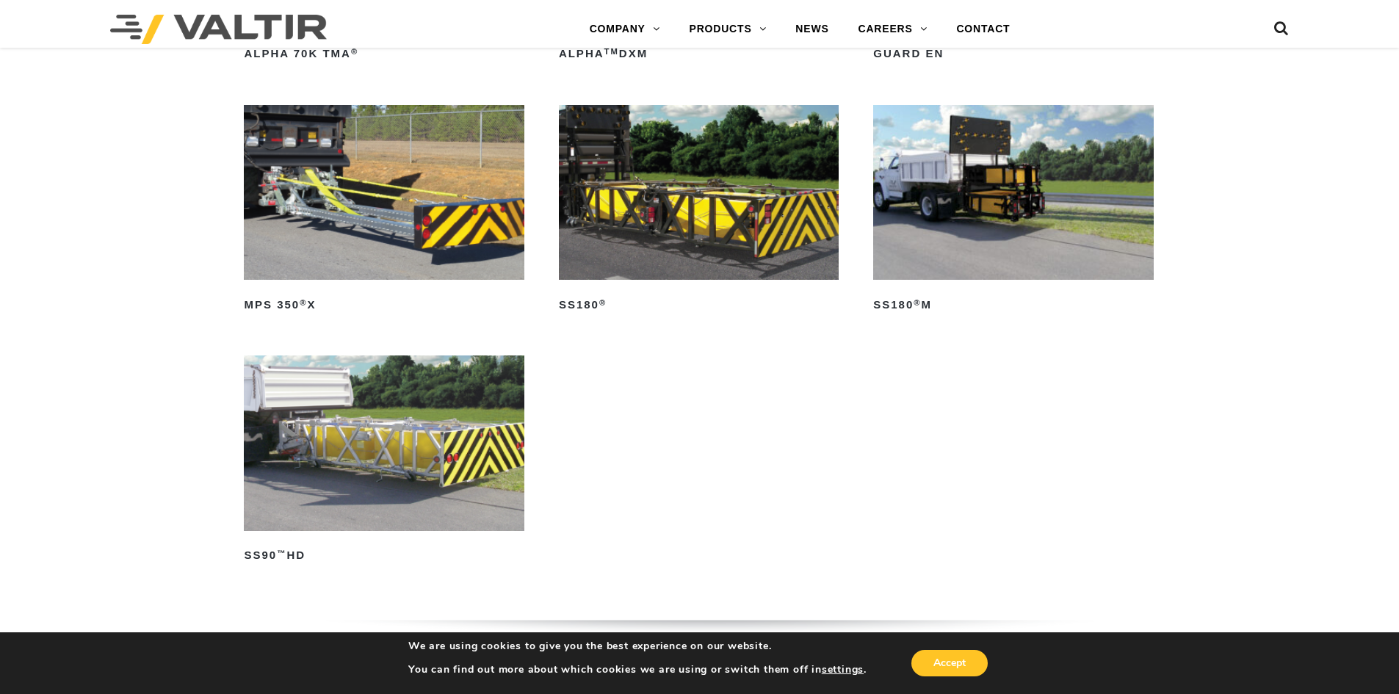 This screenshot has height=694, width=1399. I want to click on a: CAREERS, so click(893, 29).